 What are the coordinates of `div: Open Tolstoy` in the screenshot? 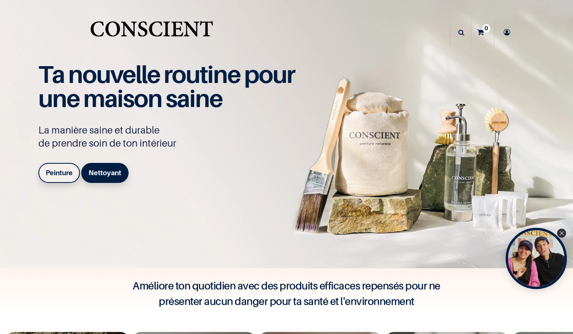 It's located at (536, 258).